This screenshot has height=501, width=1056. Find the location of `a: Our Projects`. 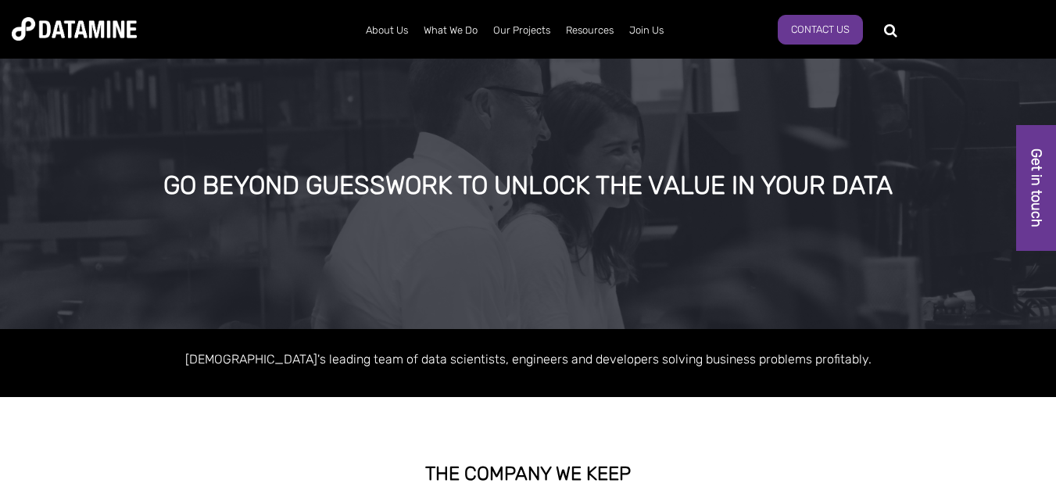

a: Our Projects is located at coordinates (521, 30).